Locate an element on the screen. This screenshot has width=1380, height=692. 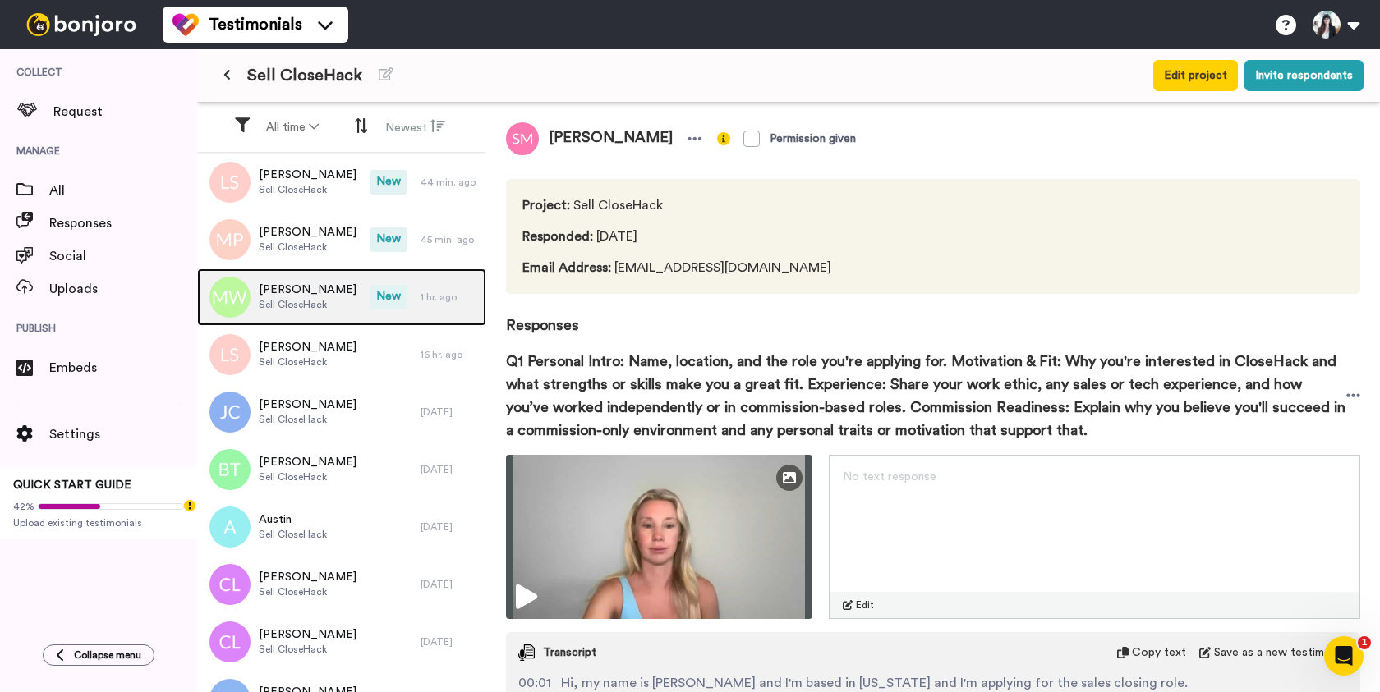
span: Responded : is located at coordinates (558, 237).